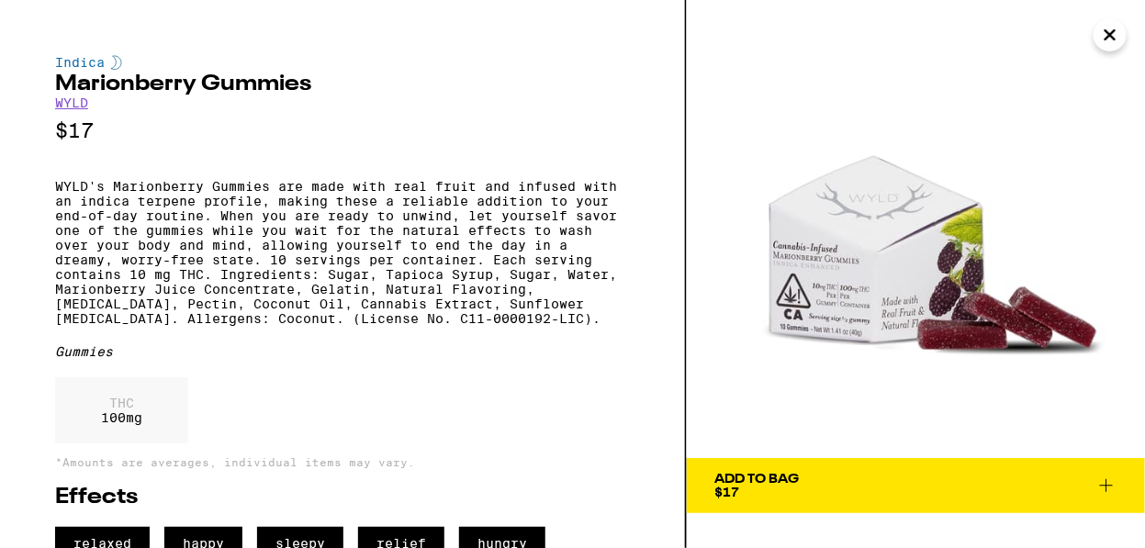 This screenshot has height=548, width=1145. What do you see at coordinates (915, 486) in the screenshot?
I see `button: Add To Bag$17` at bounding box center [915, 486].